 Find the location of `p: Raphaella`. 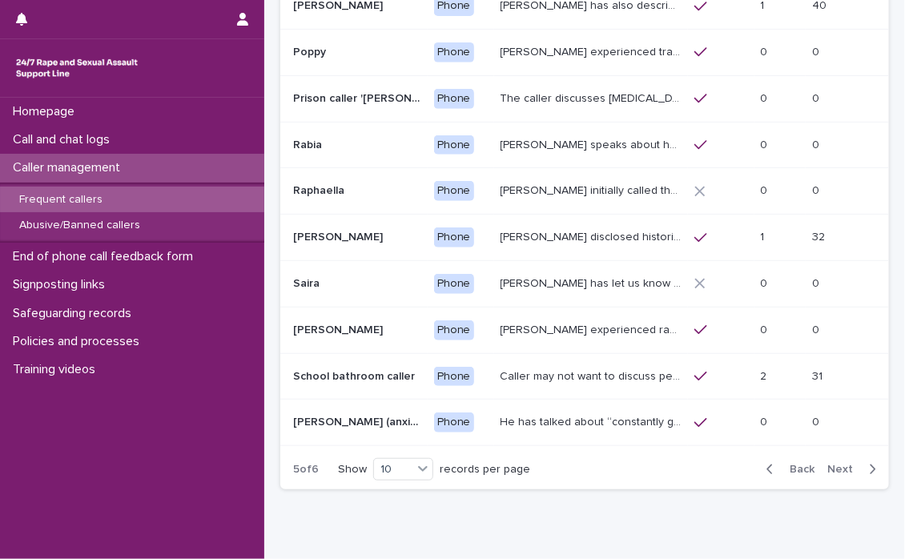

p: Raphaella is located at coordinates (320, 189).